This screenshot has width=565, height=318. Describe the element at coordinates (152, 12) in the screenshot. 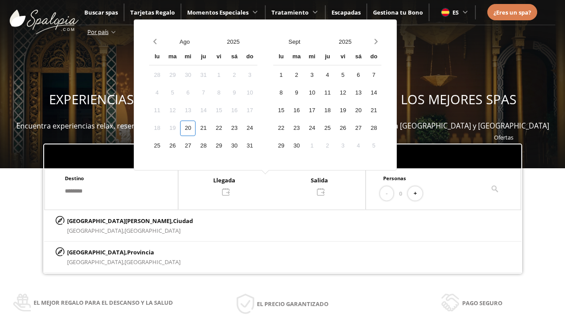

I see `a: Tarjetas Regalo` at that location.